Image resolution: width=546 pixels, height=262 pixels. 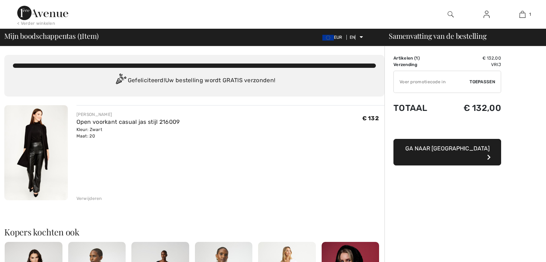 What do you see at coordinates (353, 37) in the screenshot?
I see `font: EN` at bounding box center [353, 37].